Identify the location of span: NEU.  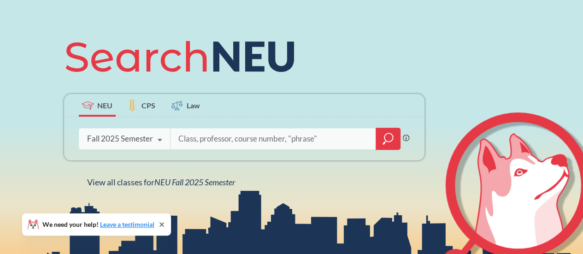
(105, 105).